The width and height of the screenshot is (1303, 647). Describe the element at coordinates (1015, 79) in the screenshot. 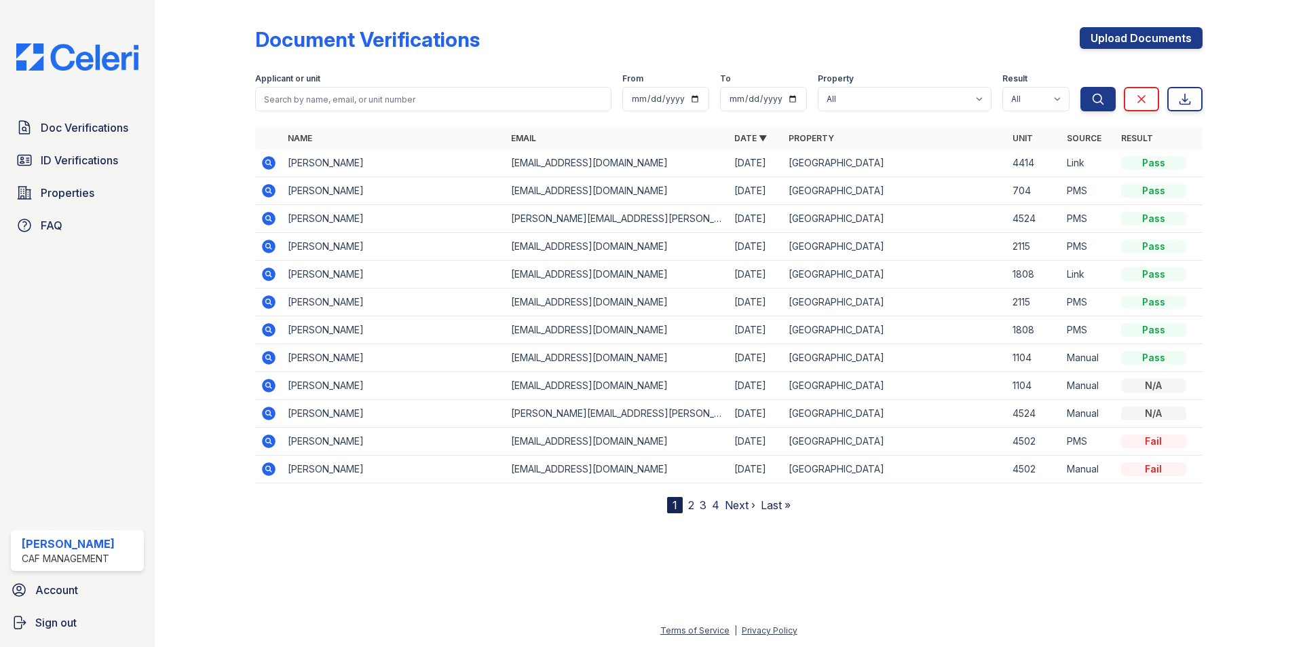

I see `label: Result` at that location.